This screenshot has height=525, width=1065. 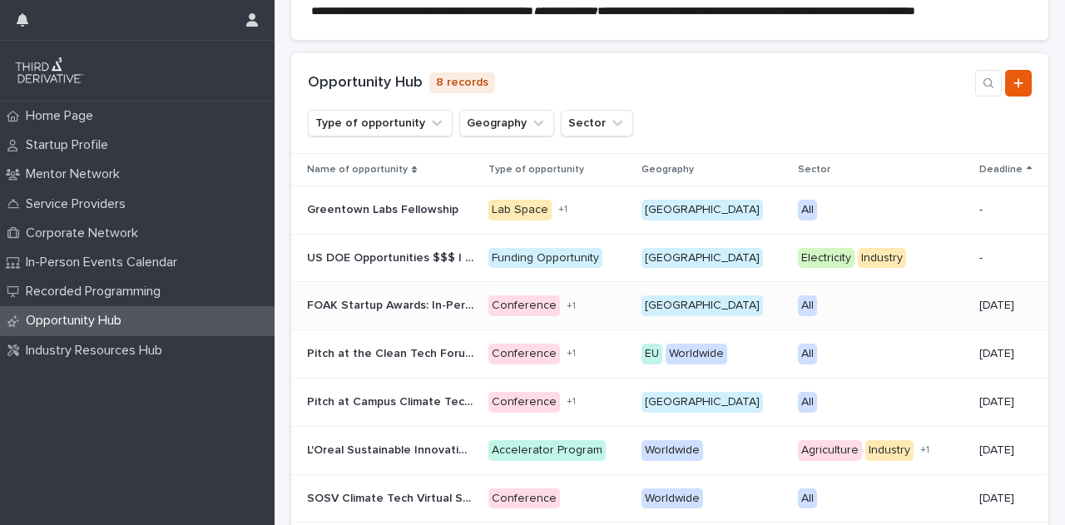 What do you see at coordinates (520, 210) in the screenshot?
I see `div: Lab Space` at bounding box center [520, 210].